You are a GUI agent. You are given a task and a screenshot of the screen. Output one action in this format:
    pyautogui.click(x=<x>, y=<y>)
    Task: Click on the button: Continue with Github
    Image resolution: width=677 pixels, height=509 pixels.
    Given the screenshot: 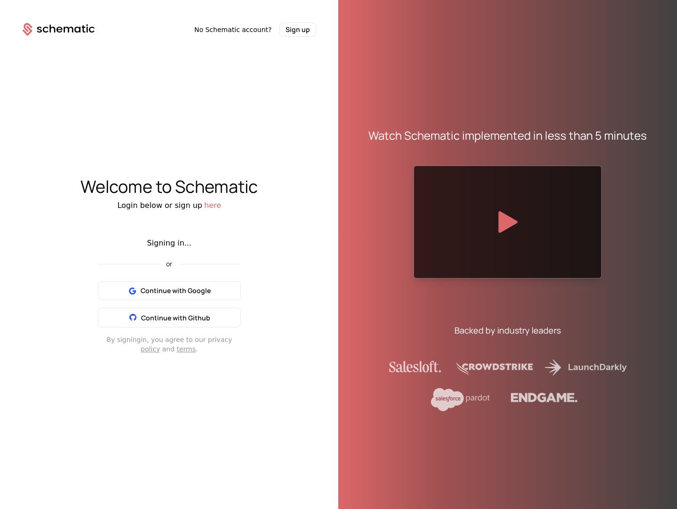 What is the action you would take?
    pyautogui.click(x=169, y=317)
    